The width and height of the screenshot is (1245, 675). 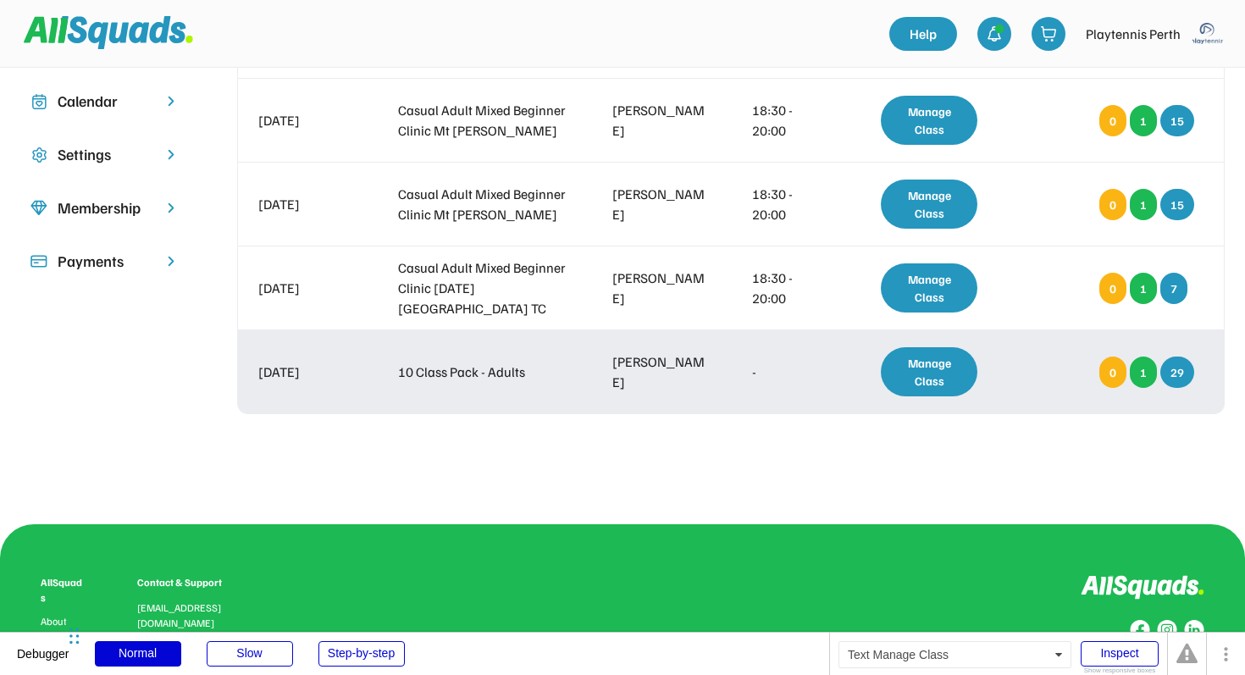 What do you see at coordinates (1174, 288) in the screenshot?
I see `div: 7` at bounding box center [1174, 288].